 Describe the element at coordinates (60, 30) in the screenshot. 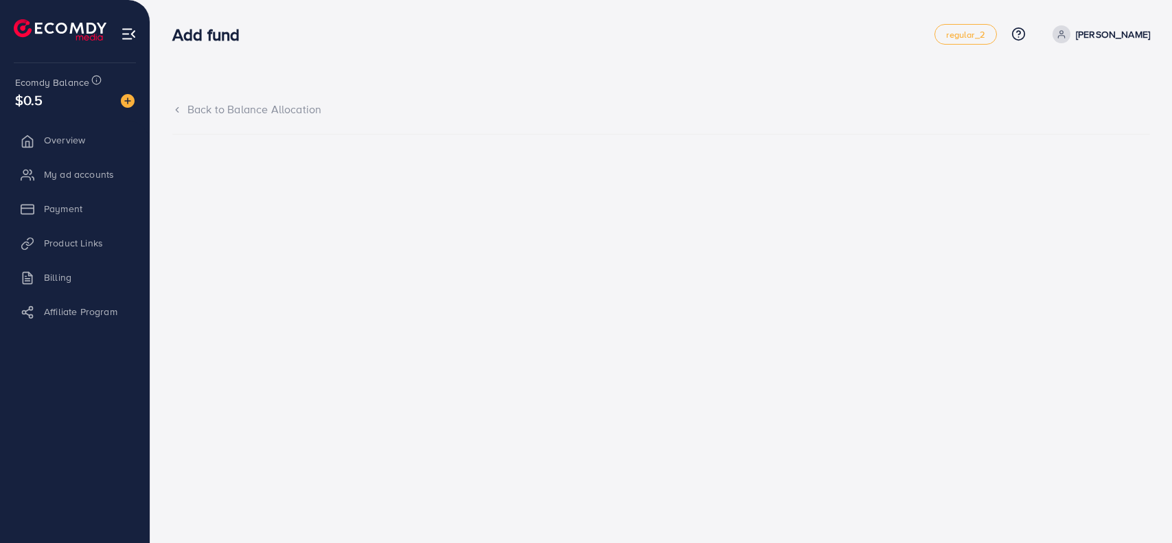

I see `a: logo` at that location.